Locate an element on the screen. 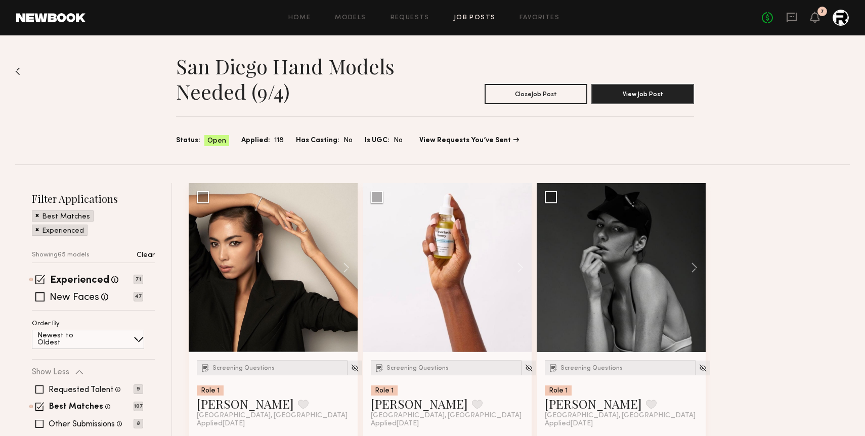  h1: San Diego Hand Models Needed (9/4) is located at coordinates (306, 79).